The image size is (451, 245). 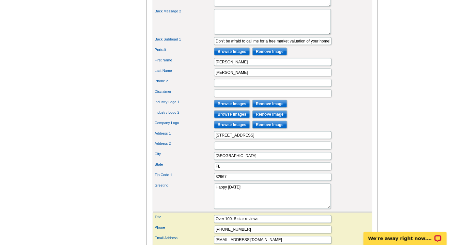 What do you see at coordinates (184, 164) in the screenshot?
I see `label: State` at bounding box center [184, 164].